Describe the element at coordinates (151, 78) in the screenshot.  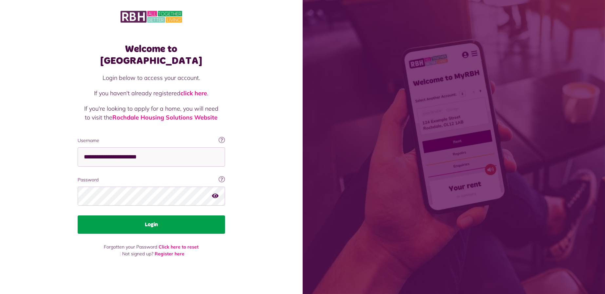
I see `p: Login below to access your account.` at that location.